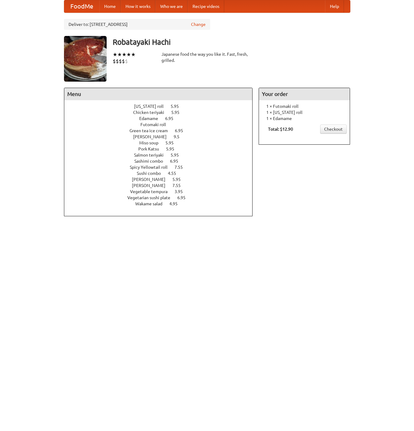 This screenshot has height=431, width=414. What do you see at coordinates (162, 149) in the screenshot?
I see `a: Pork Katsu 5.95` at bounding box center [162, 149].